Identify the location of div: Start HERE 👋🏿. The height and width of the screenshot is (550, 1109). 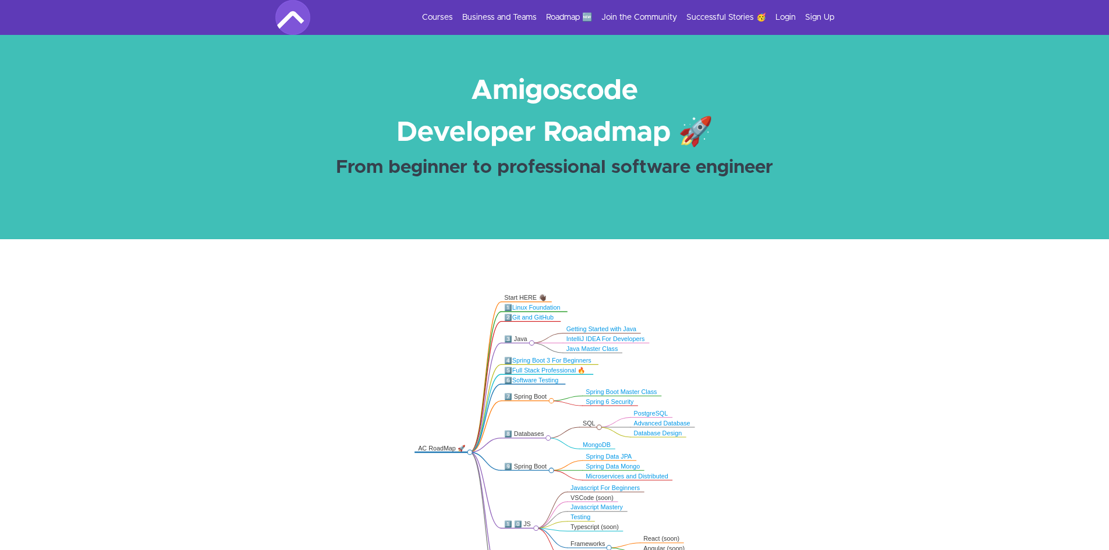
(526, 297).